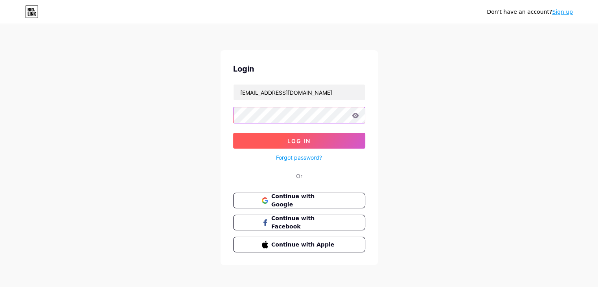 The width and height of the screenshot is (598, 287). What do you see at coordinates (299, 222) in the screenshot?
I see `button: Continue with Facebook` at bounding box center [299, 222].